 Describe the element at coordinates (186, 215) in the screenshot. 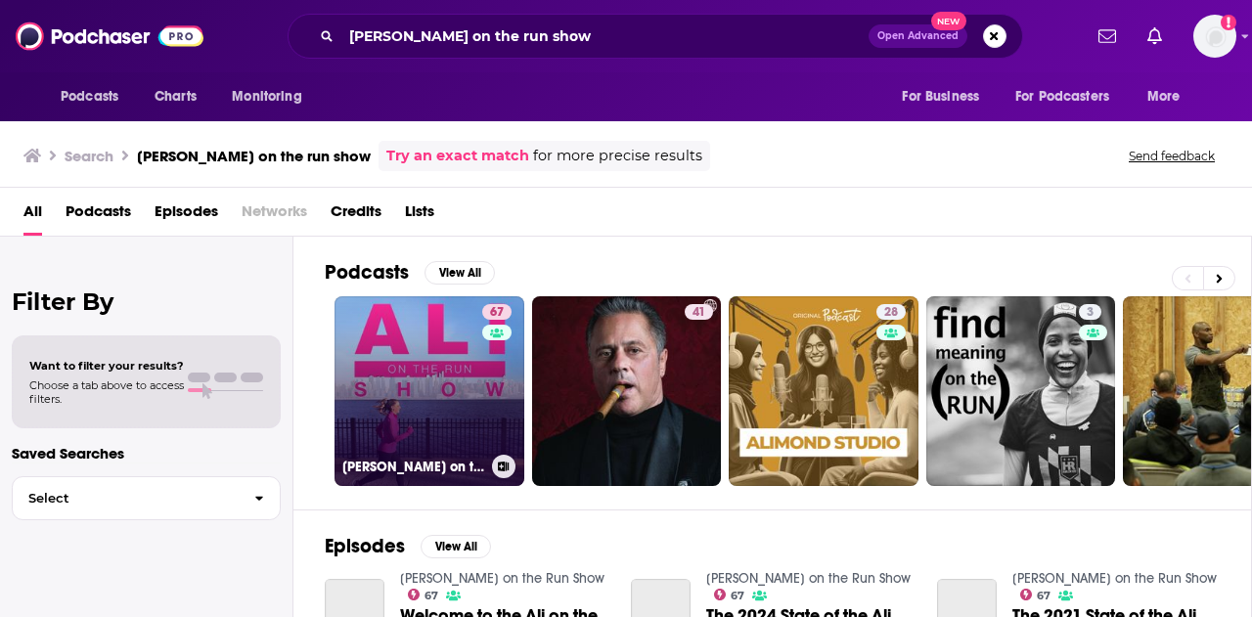

I see `span: Episodes` at that location.